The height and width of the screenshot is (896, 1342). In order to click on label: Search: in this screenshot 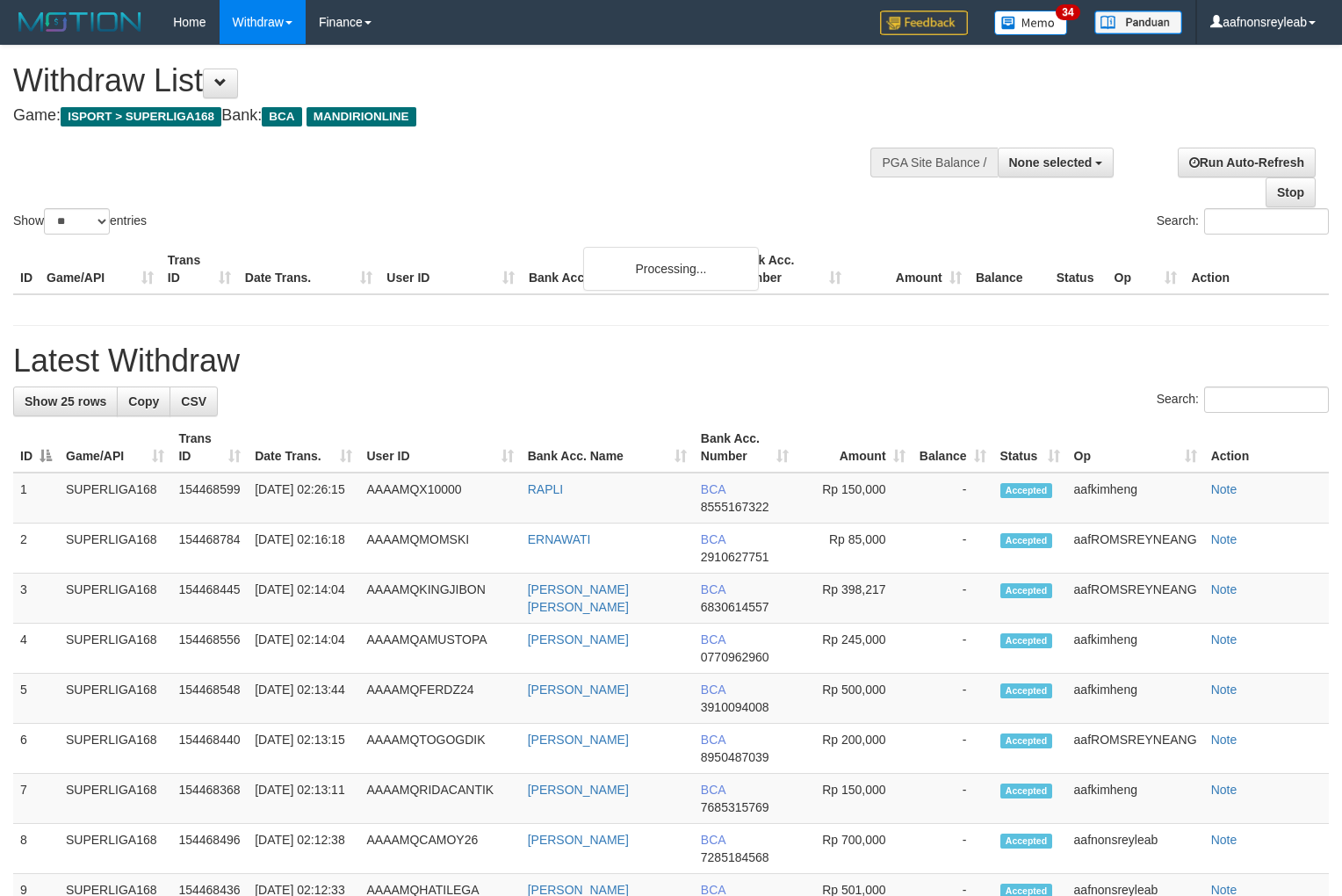, I will do `click(1242, 400)`.